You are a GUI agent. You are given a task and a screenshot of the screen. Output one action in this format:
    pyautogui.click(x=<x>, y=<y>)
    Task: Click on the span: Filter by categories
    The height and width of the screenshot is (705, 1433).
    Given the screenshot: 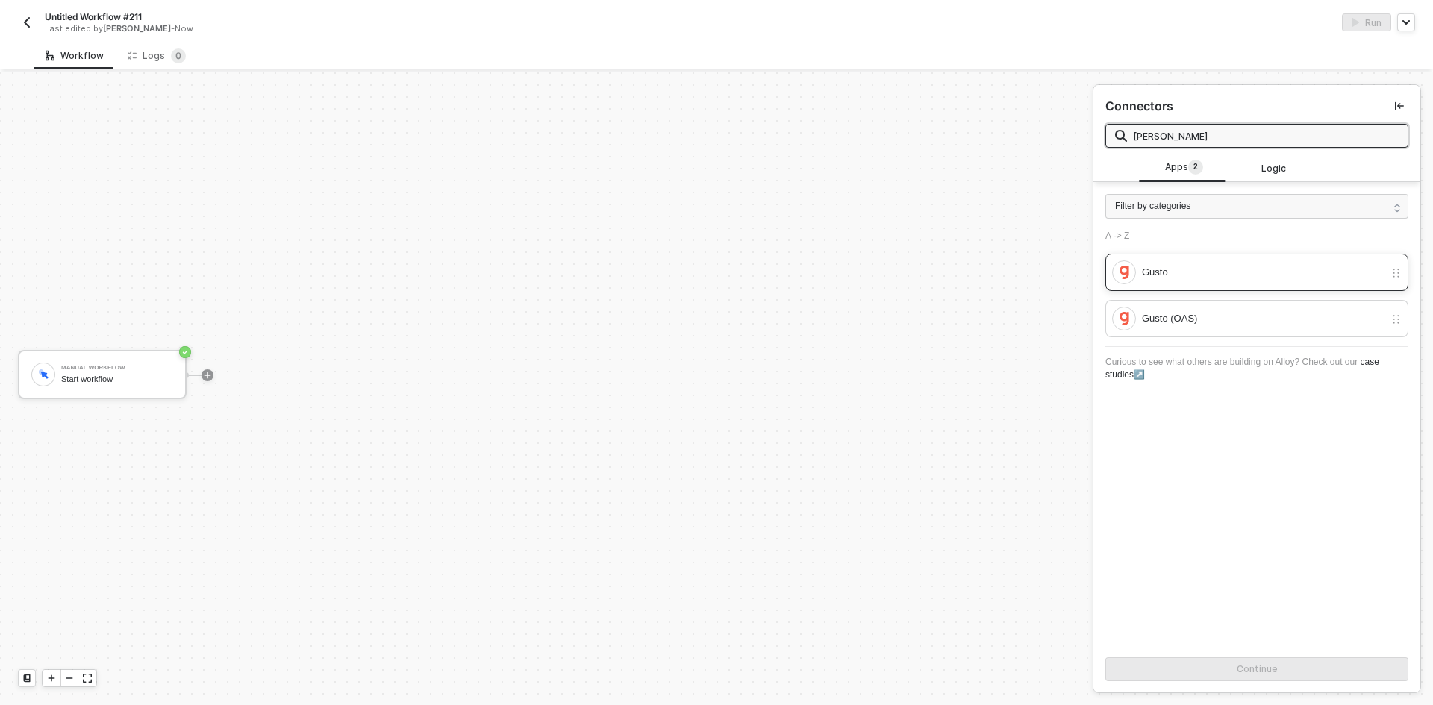 What is the action you would take?
    pyautogui.click(x=1152, y=206)
    